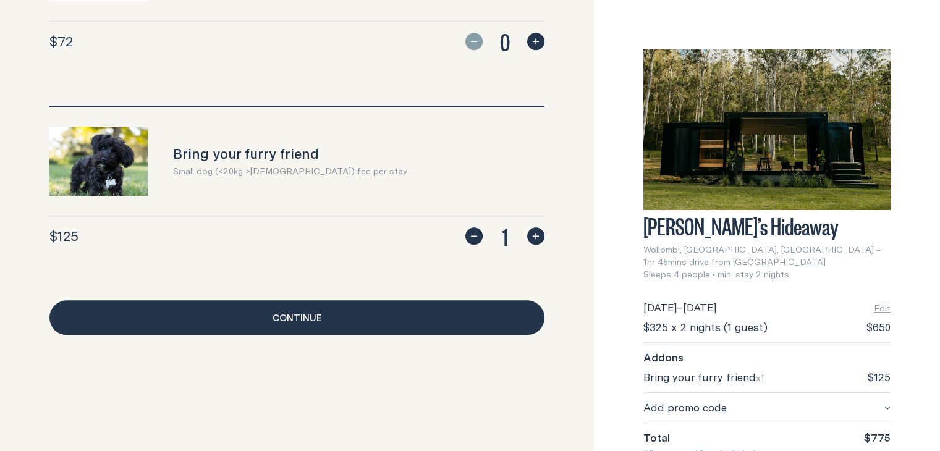  I want to click on button: Add promo code, so click(767, 408).